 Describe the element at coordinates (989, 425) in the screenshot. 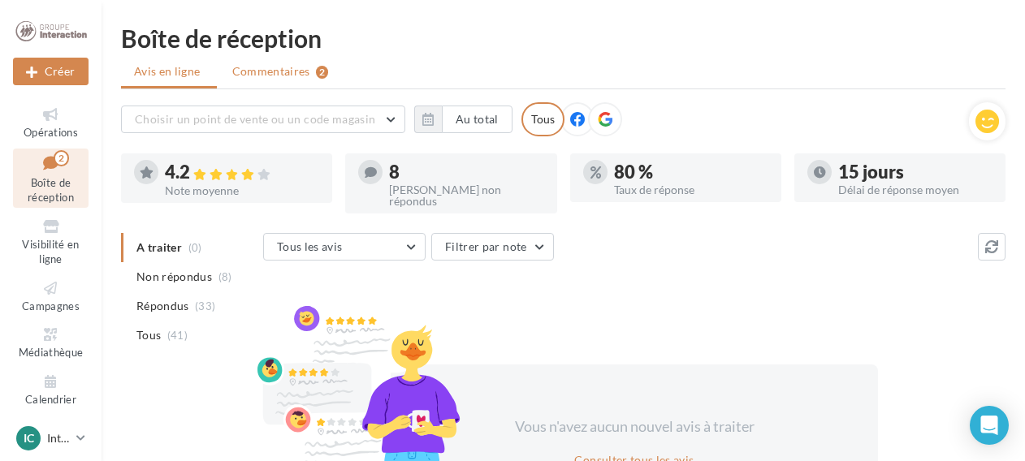

I see `div: Open Intercom Messenger` at that location.